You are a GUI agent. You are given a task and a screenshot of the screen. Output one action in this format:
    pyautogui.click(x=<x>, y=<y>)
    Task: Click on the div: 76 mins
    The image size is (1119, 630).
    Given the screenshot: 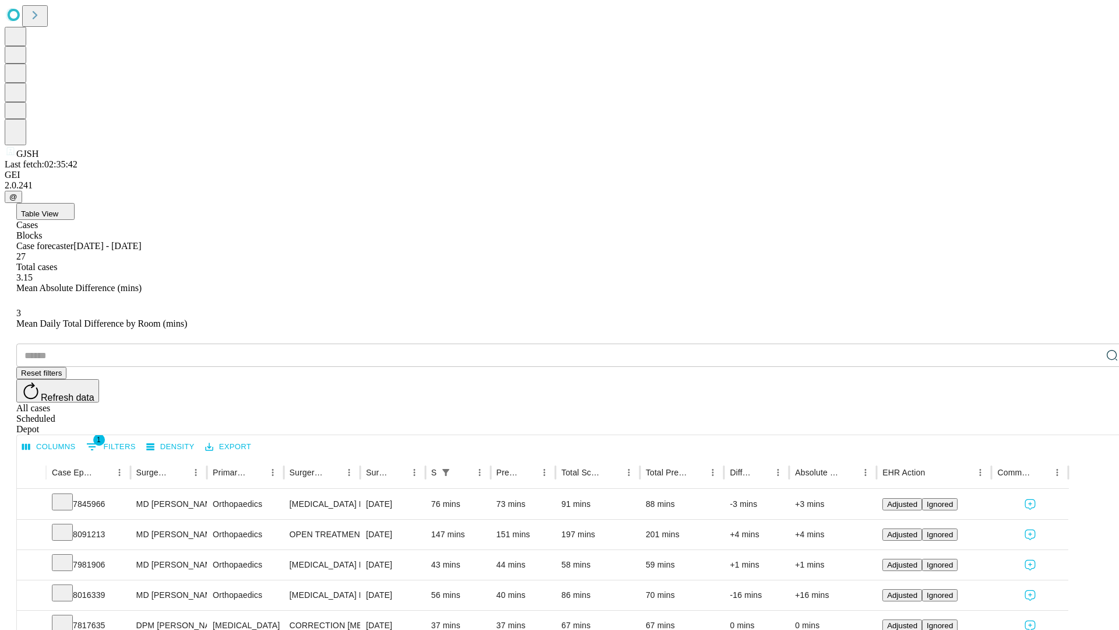 What is the action you would take?
    pyautogui.click(x=458, y=504)
    